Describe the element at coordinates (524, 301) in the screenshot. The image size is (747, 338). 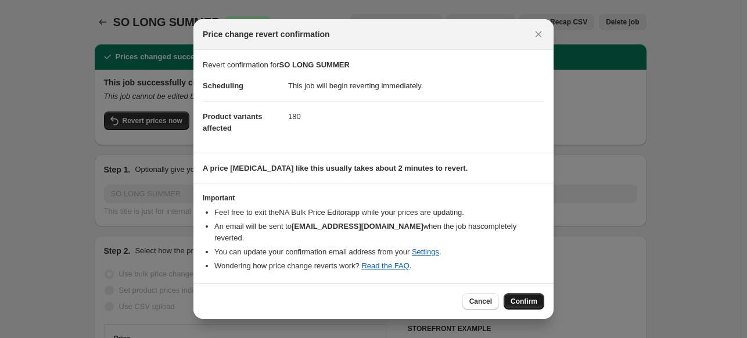
I see `span: Confirm` at that location.